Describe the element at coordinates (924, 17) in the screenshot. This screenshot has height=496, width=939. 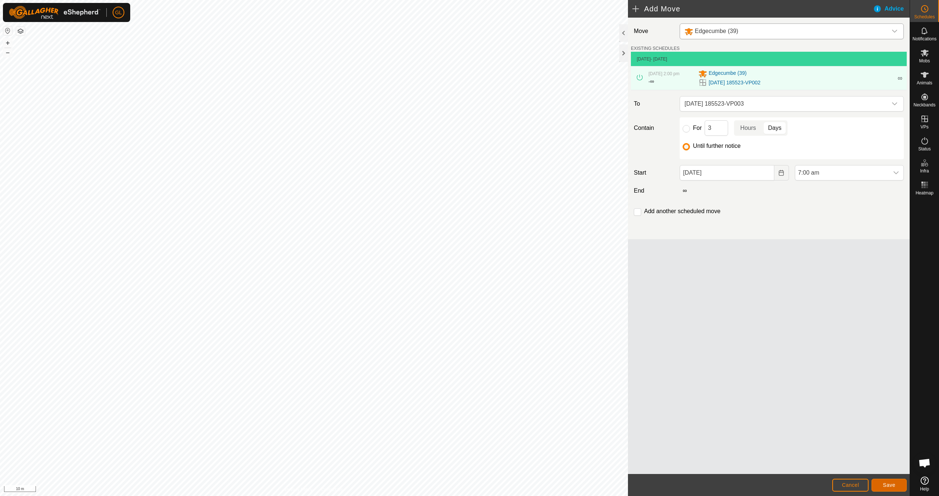
I see `span: Schedules` at that location.